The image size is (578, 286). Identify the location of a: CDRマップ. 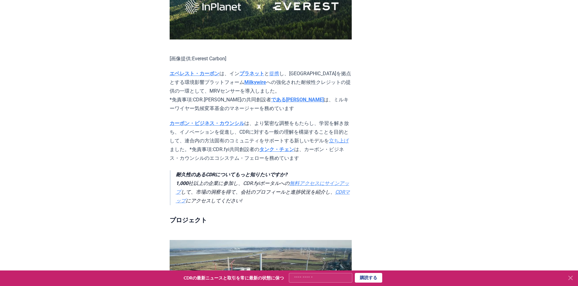
(263, 196).